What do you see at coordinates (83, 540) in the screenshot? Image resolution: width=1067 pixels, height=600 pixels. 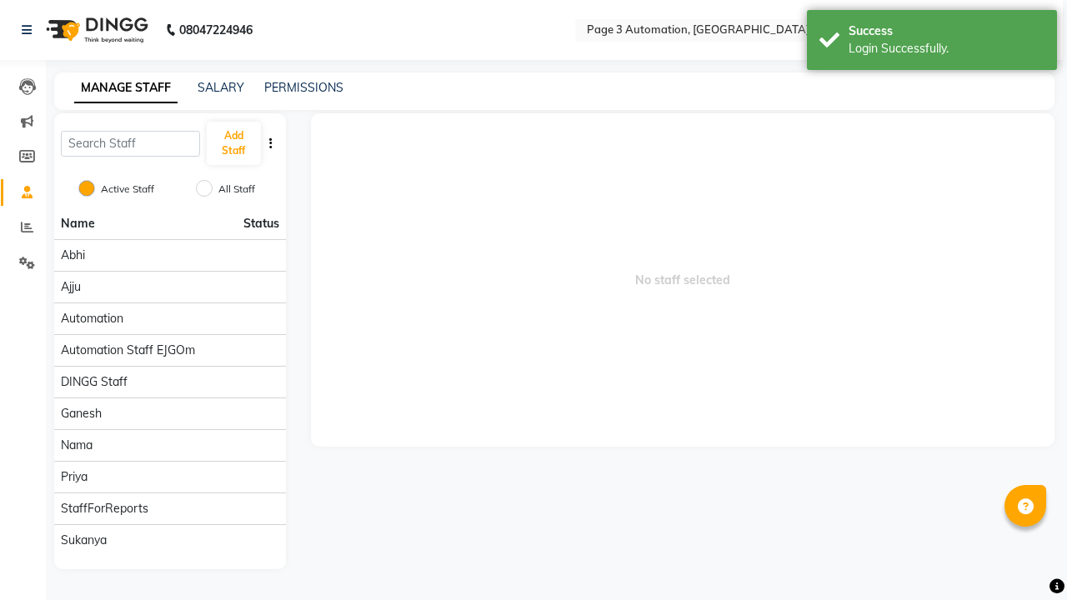 I see `span: Sukanya` at bounding box center [83, 540].